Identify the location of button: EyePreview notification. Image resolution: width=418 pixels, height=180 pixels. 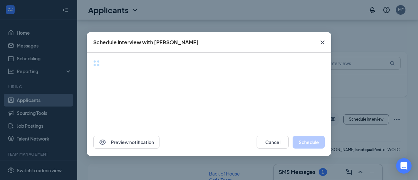
(126, 142).